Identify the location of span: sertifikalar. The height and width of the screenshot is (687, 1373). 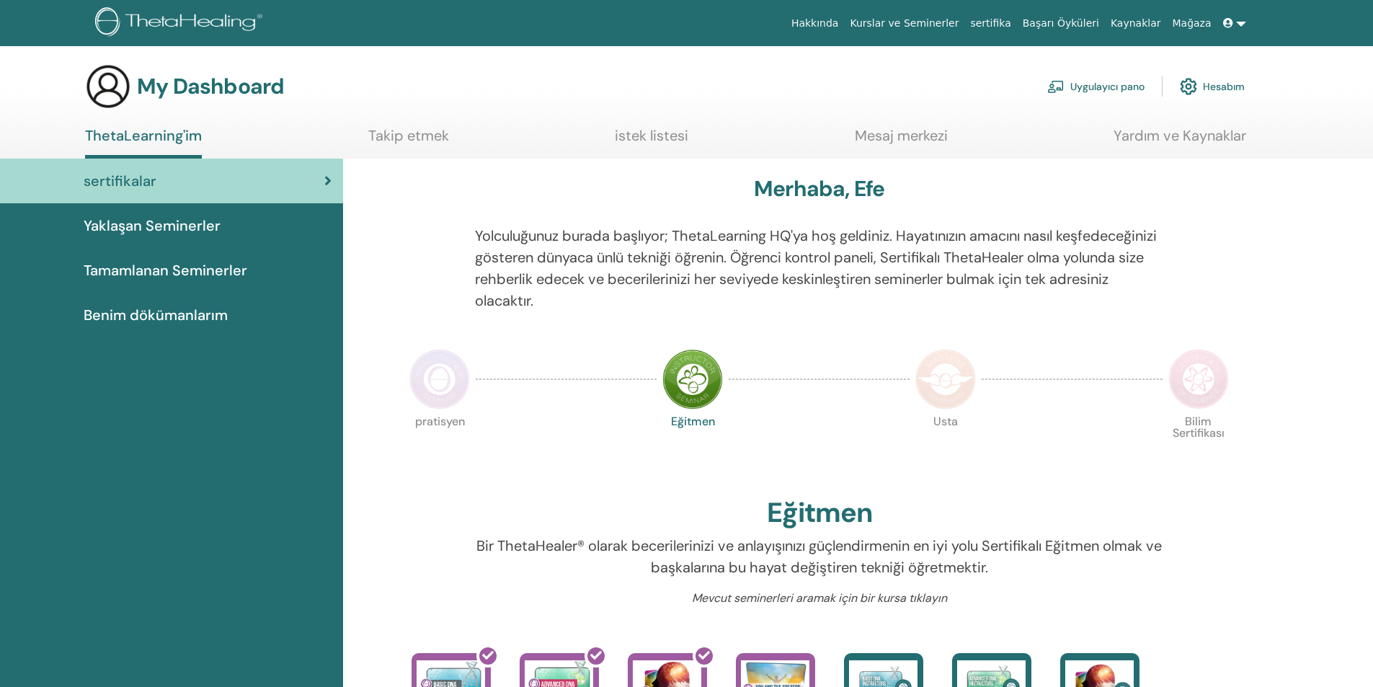
(120, 181).